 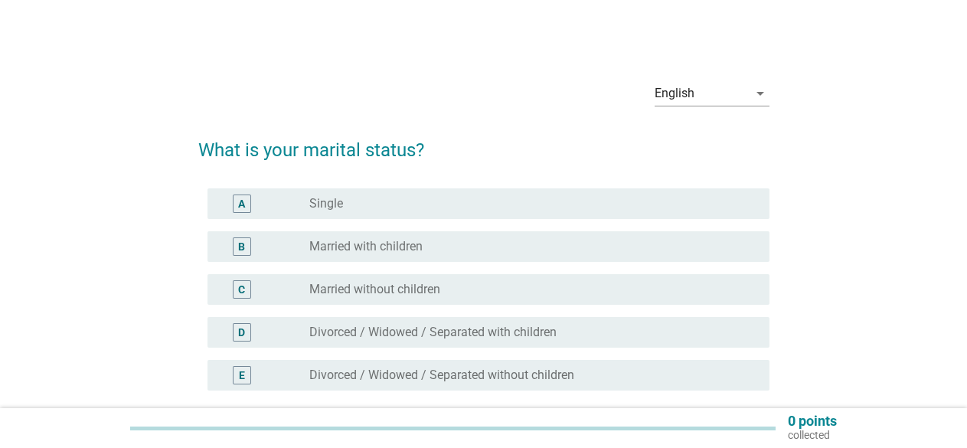 What do you see at coordinates (432, 332) in the screenshot?
I see `label: Divorced / Widowed / Separated with children` at bounding box center [432, 332].